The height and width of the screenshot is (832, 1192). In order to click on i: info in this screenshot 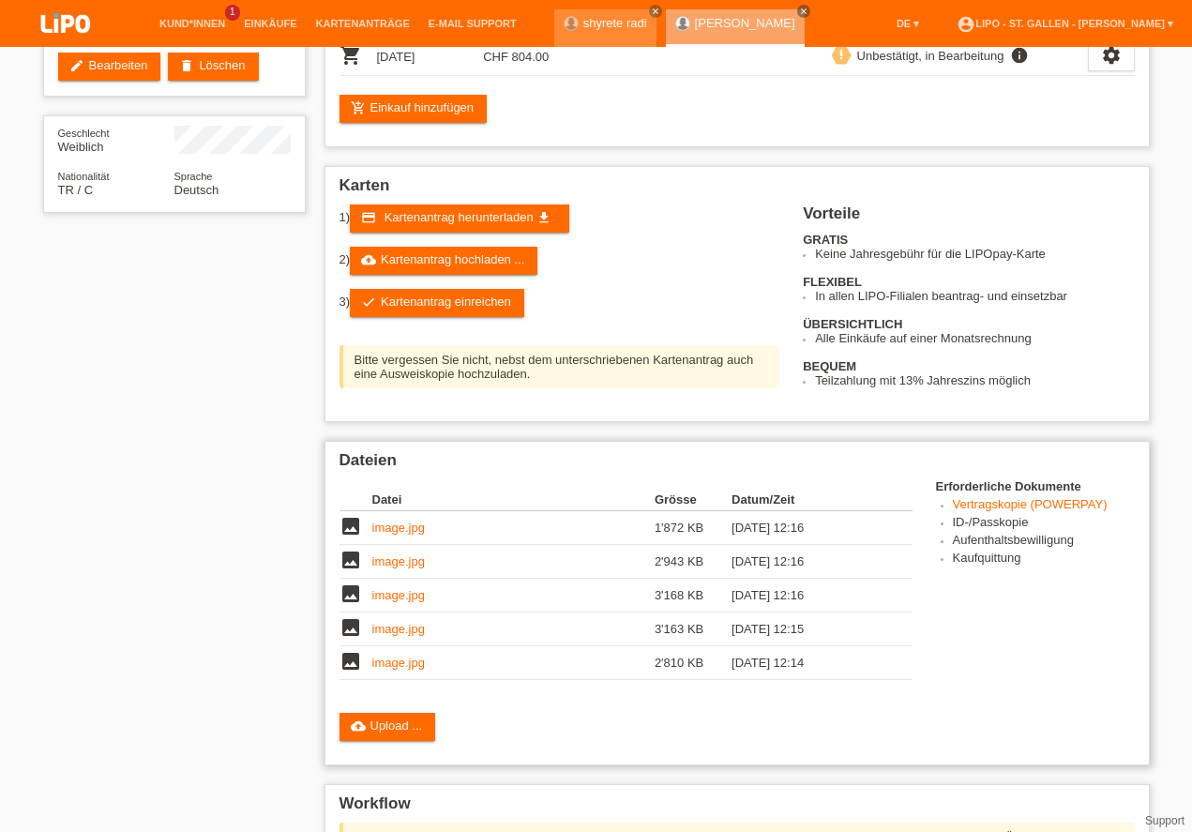, I will do `click(1019, 55)`.